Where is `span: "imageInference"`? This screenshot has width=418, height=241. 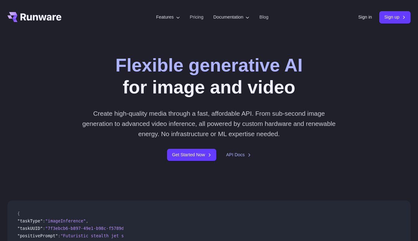 span: "imageInference" is located at coordinates (65, 221).